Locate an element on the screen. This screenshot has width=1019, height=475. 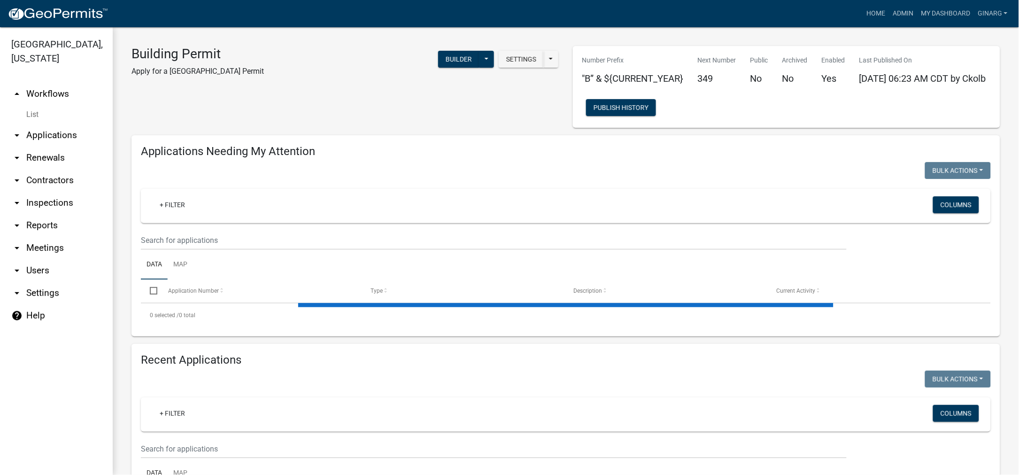
datatable-header-cell: Select is located at coordinates (150, 291).